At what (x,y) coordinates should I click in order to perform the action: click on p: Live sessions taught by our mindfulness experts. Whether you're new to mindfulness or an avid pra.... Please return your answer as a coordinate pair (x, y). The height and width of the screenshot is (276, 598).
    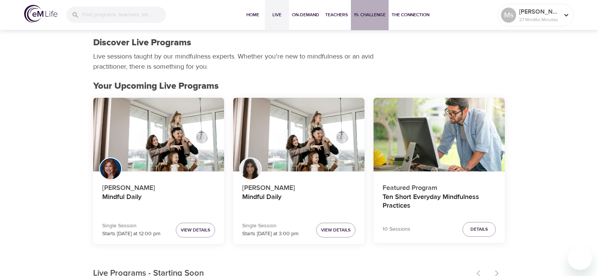
    Looking at the image, I should click on (235, 62).